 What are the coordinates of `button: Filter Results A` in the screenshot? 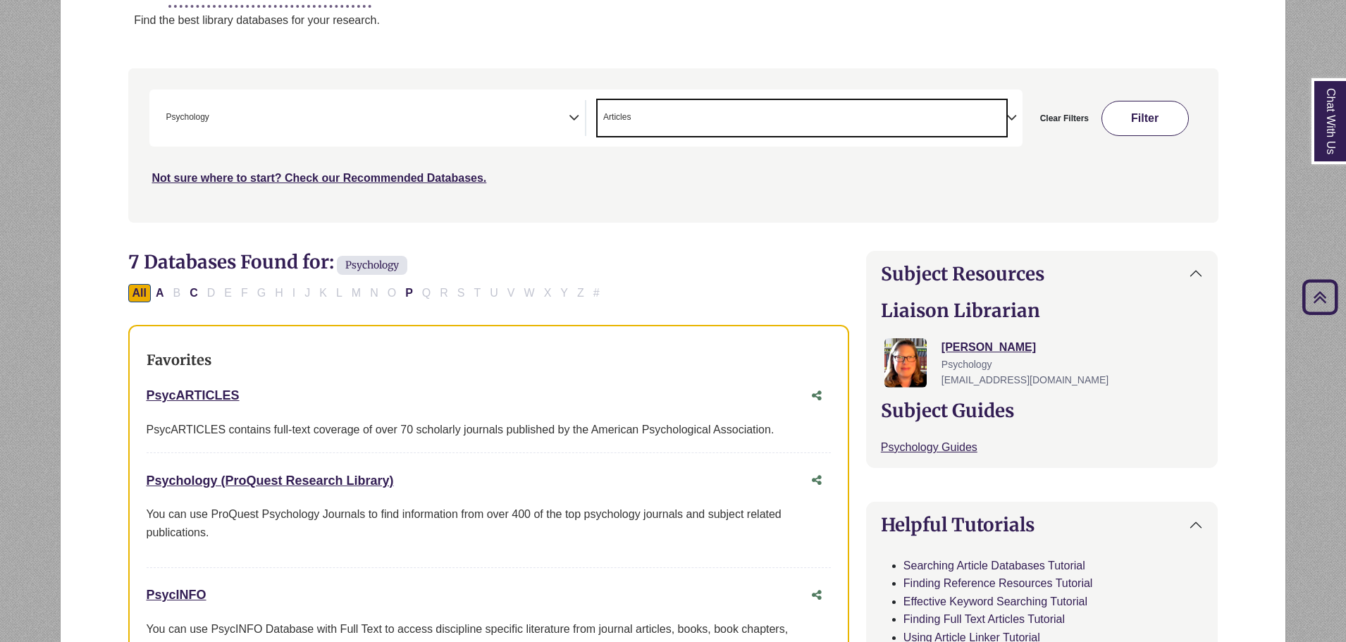 It's located at (160, 293).